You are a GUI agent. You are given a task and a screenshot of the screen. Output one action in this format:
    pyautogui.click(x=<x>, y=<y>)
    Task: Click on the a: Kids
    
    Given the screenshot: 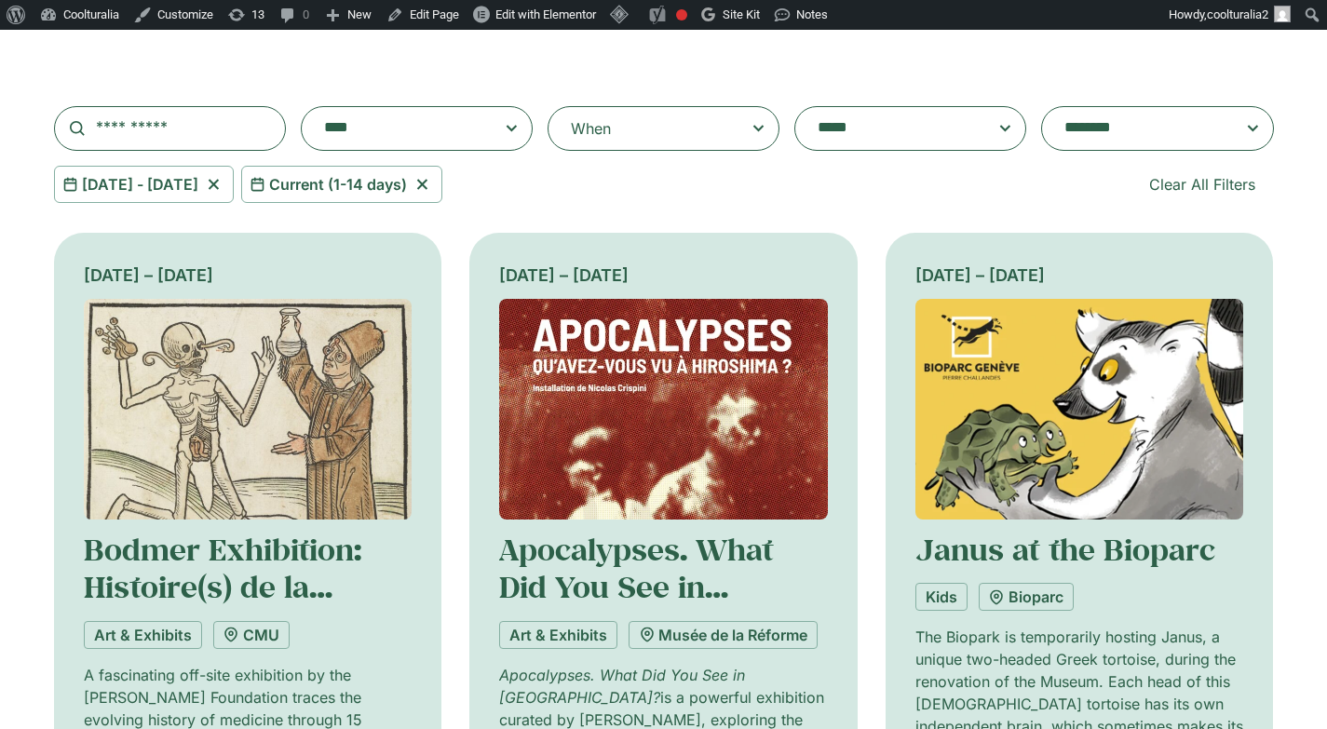 What is the action you would take?
    pyautogui.click(x=942, y=597)
    